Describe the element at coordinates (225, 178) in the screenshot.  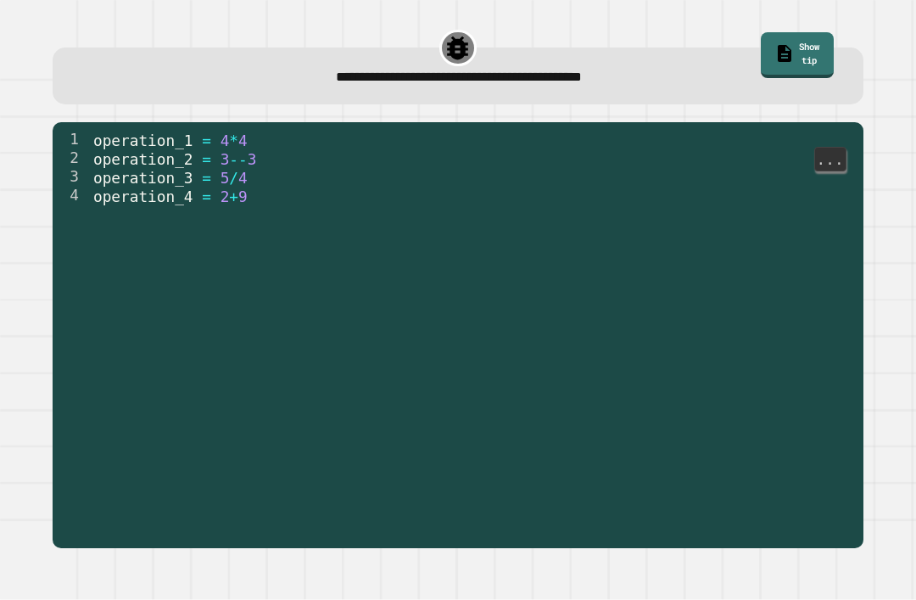
I see `span: 5` at that location.